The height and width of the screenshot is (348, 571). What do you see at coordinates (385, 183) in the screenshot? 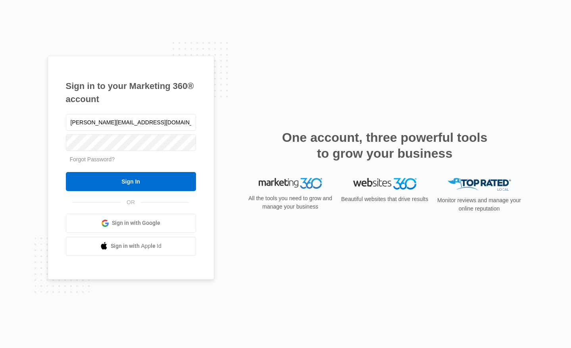
I see `img: Websites 360` at bounding box center [385, 183].